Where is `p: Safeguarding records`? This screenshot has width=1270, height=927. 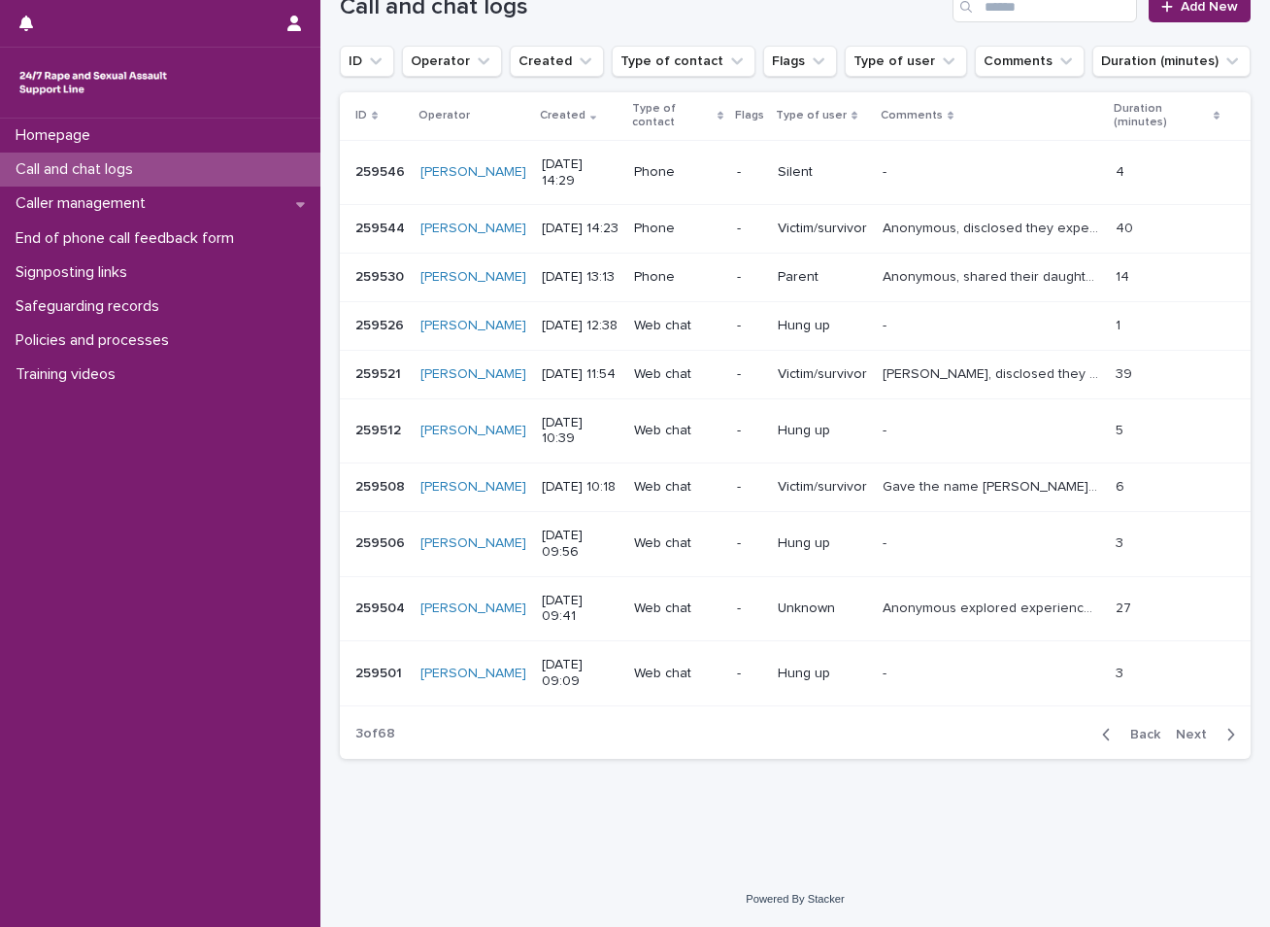 p: Safeguarding records is located at coordinates (91, 306).